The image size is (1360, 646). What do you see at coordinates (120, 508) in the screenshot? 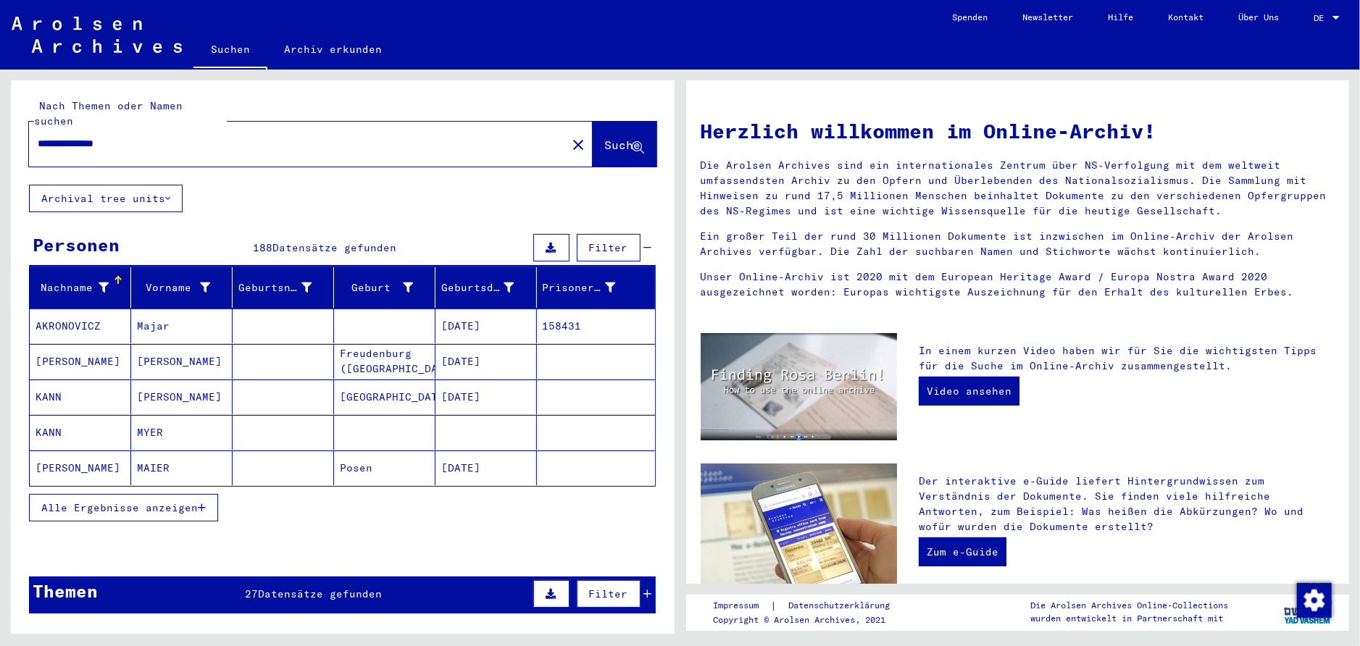
I see `span: Alle Ergebnisse anzeigen` at bounding box center [120, 508].